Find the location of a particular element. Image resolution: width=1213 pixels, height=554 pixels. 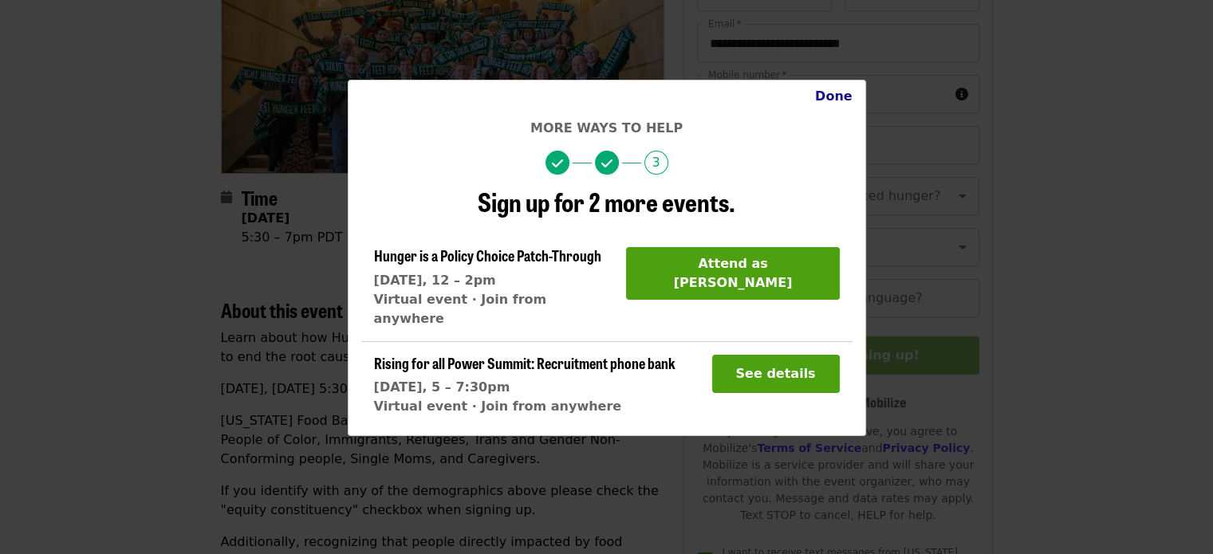

span: Hunger is a Policy Choice Patch-Through is located at coordinates (487, 255).